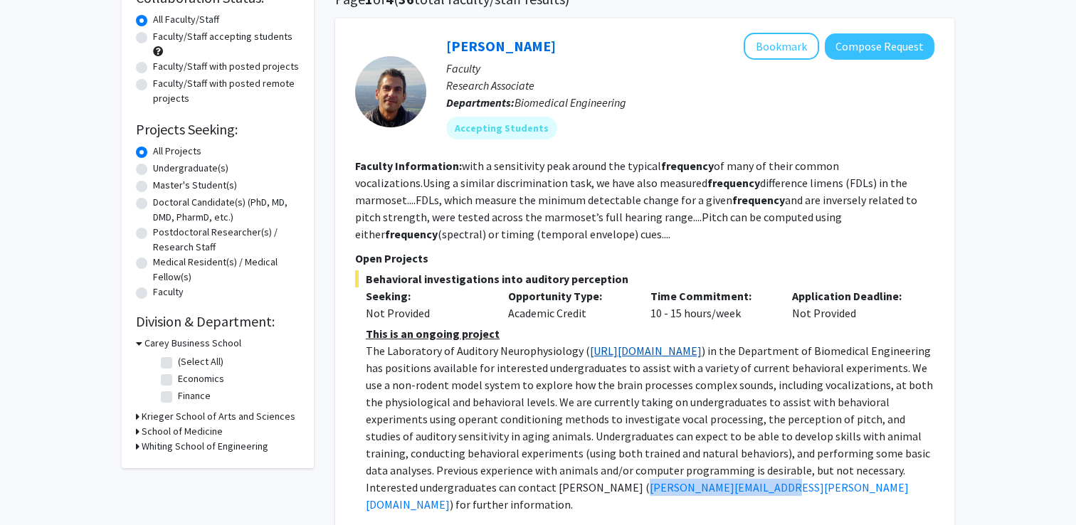 This screenshot has width=1076, height=525. Describe the element at coordinates (636, 200) in the screenshot. I see `fg-read-more: with a sensitivity peak around the typical of many of their common vocalizations.Using a similar ...` at that location.